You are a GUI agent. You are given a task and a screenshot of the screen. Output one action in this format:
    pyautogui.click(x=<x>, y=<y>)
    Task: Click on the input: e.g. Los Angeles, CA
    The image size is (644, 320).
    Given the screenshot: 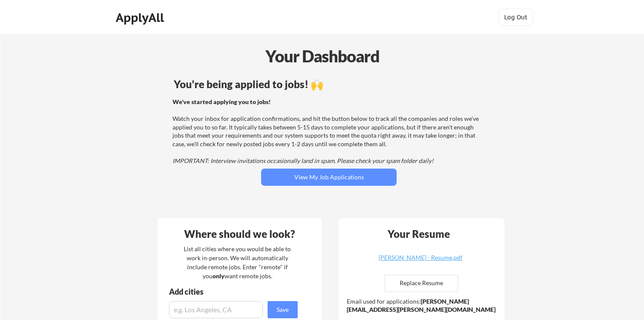 What is the action you would take?
    pyautogui.click(x=216, y=310)
    